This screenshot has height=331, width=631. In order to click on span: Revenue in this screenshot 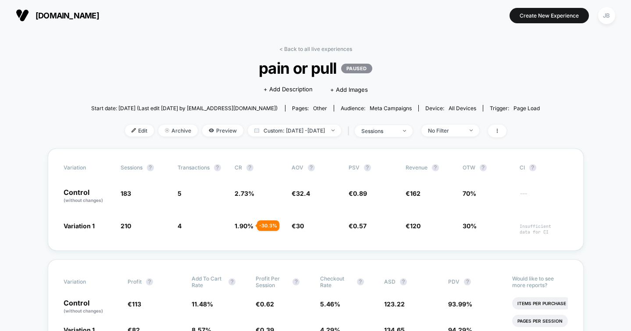, I will do `click(417, 167)`.